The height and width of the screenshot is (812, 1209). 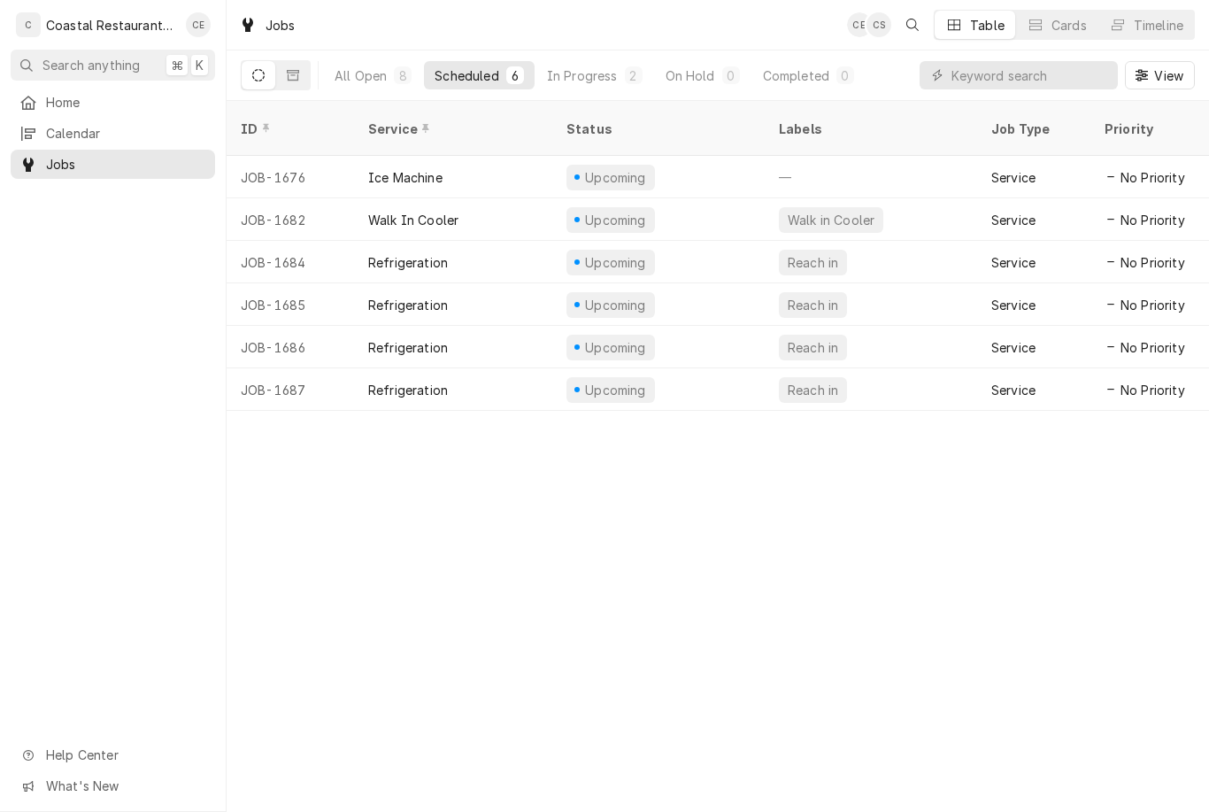 What do you see at coordinates (1160, 75) in the screenshot?
I see `button: View` at bounding box center [1160, 75].